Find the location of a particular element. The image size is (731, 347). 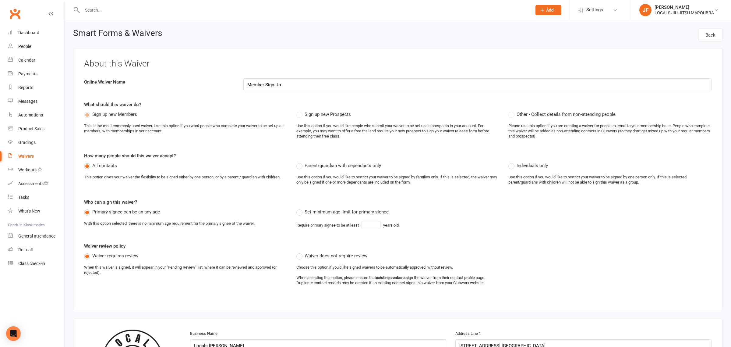

label: Address Line 1 is located at coordinates (468, 333).